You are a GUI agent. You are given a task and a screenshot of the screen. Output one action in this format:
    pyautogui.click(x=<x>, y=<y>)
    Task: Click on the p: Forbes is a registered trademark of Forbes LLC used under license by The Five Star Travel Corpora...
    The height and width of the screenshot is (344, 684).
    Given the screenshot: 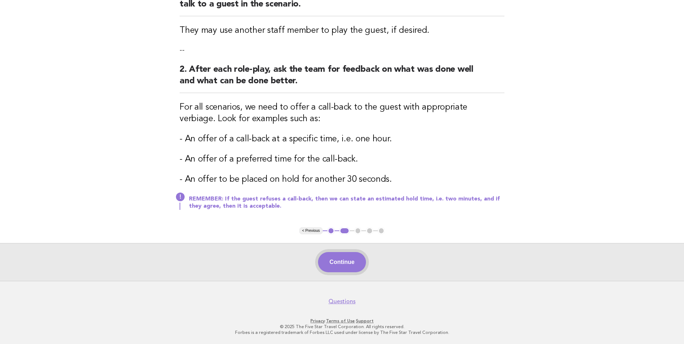 What is the action you would take?
    pyautogui.click(x=342, y=332)
    